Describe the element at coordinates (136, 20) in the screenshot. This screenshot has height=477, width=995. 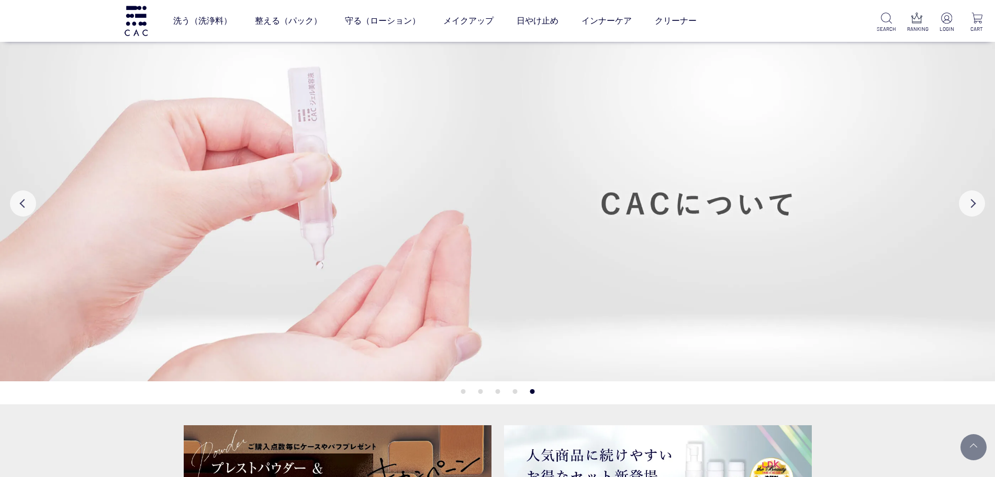
I see `img: logo` at that location.